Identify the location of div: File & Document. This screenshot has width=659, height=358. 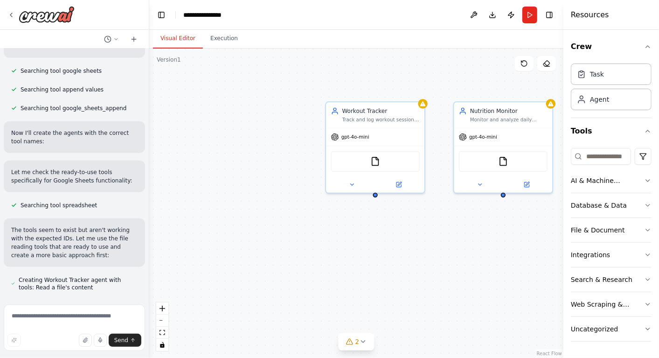
(598, 230).